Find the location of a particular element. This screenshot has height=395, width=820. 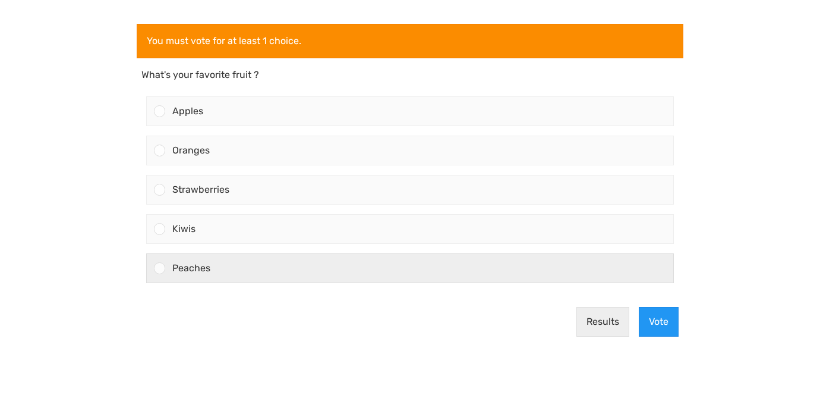

div: You must vote for at least 1 choice. is located at coordinates (410, 41).